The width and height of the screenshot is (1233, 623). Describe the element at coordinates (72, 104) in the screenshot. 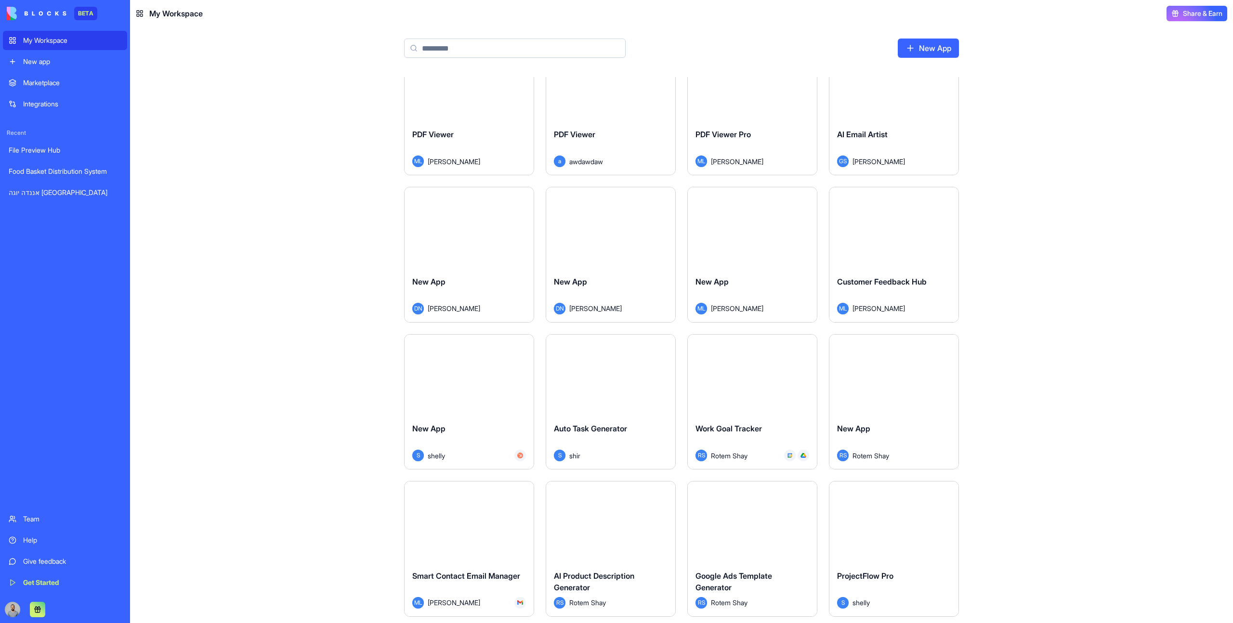

I see `div: Integrations` at that location.